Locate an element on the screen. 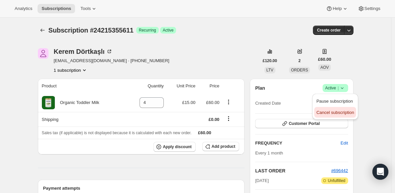 The width and height of the screenshot is (395, 193). span: #696442 is located at coordinates (340, 170).